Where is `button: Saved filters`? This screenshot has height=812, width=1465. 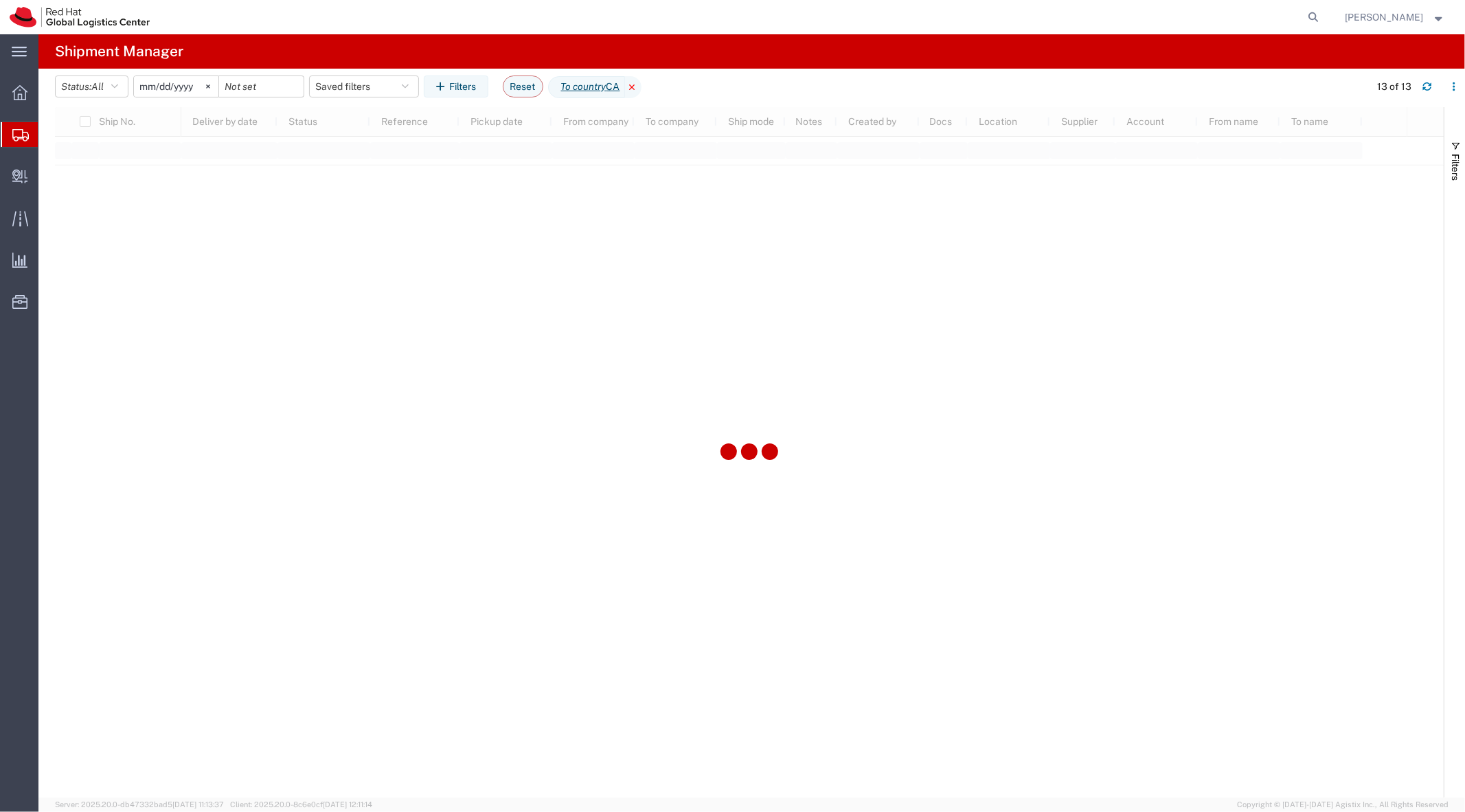
button: Saved filters is located at coordinates (364, 87).